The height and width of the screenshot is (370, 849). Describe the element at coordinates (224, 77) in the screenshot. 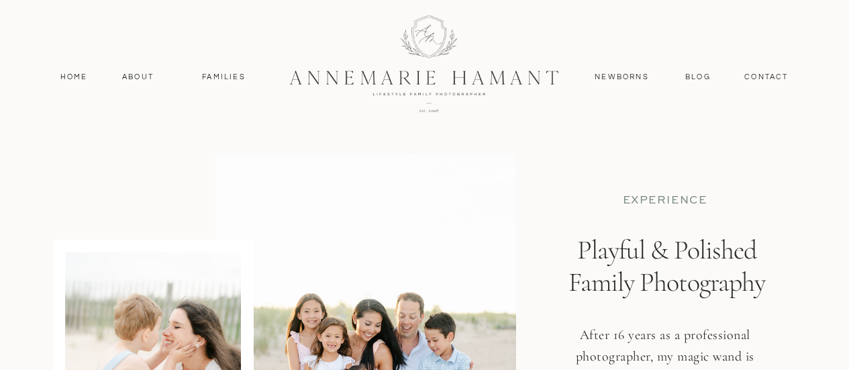

I see `nav: Families` at that location.